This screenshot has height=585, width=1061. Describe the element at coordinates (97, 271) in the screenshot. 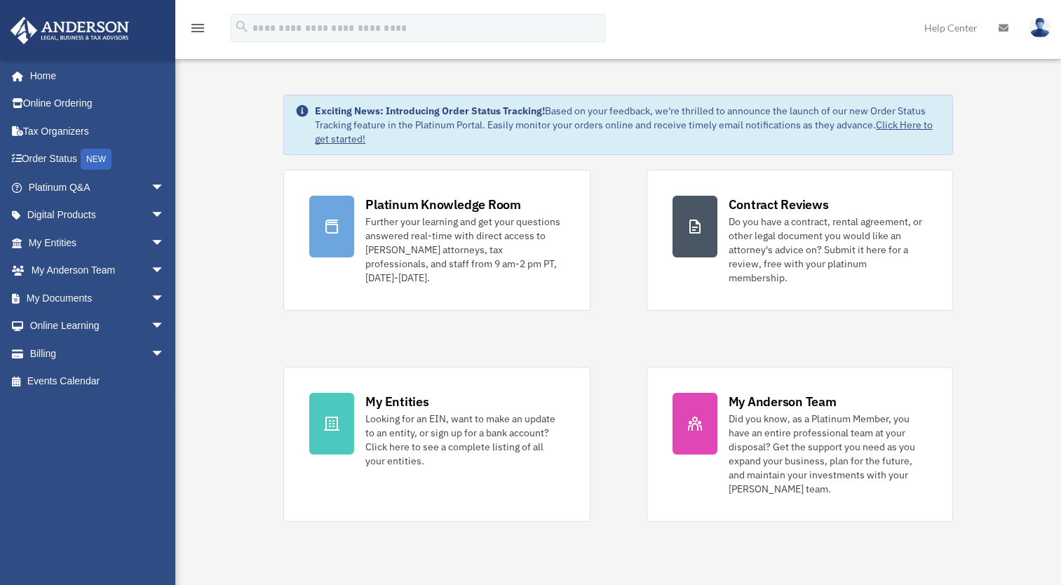

I see `a: My Anderson Teamarrow_drop_down` at that location.